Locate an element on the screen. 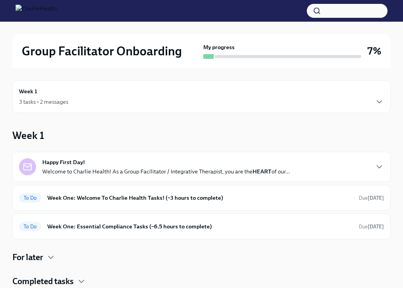  img: CharlieHealth is located at coordinates (36, 11).